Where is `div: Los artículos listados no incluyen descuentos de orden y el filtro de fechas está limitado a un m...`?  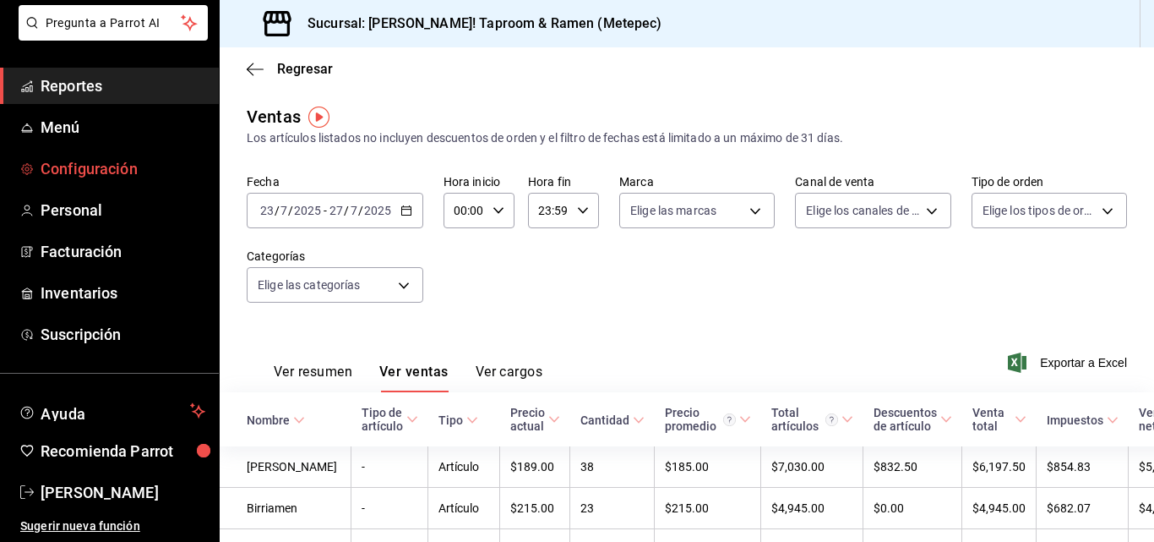
div: Los artículos listados no incluyen descuentos de orden y el filtro de fechas está limitado a un m... is located at coordinates (687, 138).